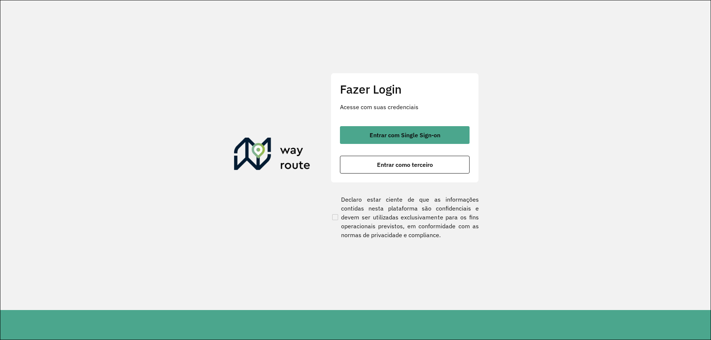  I want to click on label: Declaro estar ciente de que as informações contidas nesta plataforma são confidenciais e devem se..., so click(405, 217).